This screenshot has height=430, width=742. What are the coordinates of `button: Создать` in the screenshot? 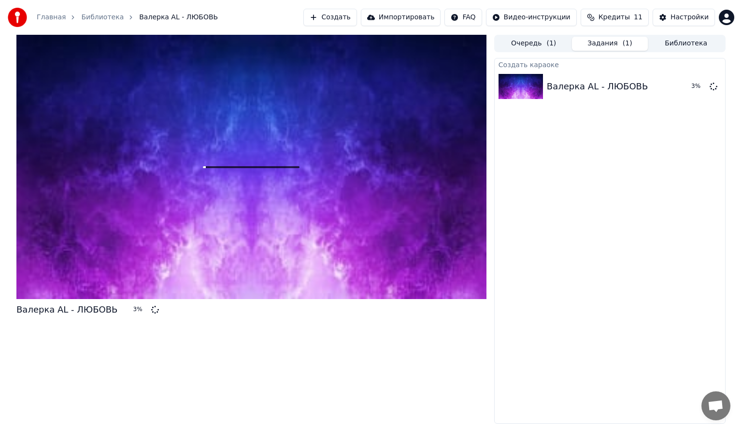 It's located at (330, 17).